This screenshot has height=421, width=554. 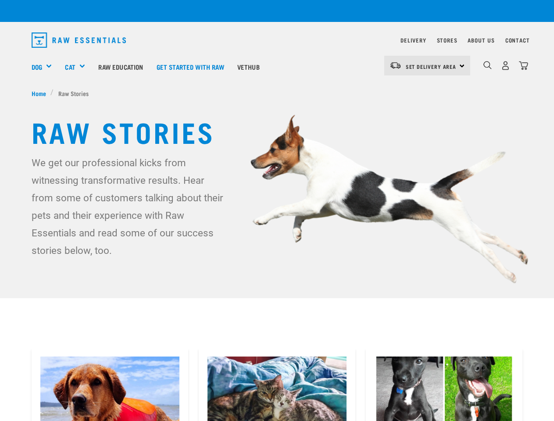 I want to click on a: Dog, so click(x=37, y=67).